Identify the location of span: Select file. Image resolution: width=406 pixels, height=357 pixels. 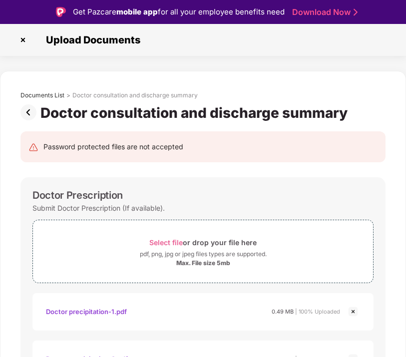
(166, 242).